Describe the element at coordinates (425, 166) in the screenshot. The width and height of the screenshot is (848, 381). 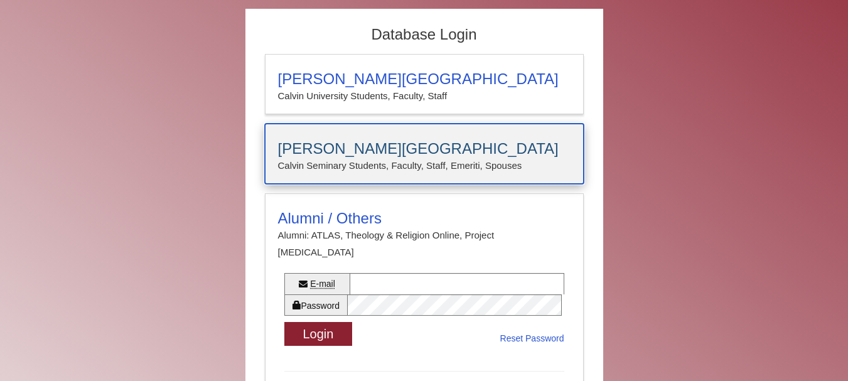
I see `p: Calvin Seminary Students, Faculty, Staff, Emeriti, Spouses` at that location.